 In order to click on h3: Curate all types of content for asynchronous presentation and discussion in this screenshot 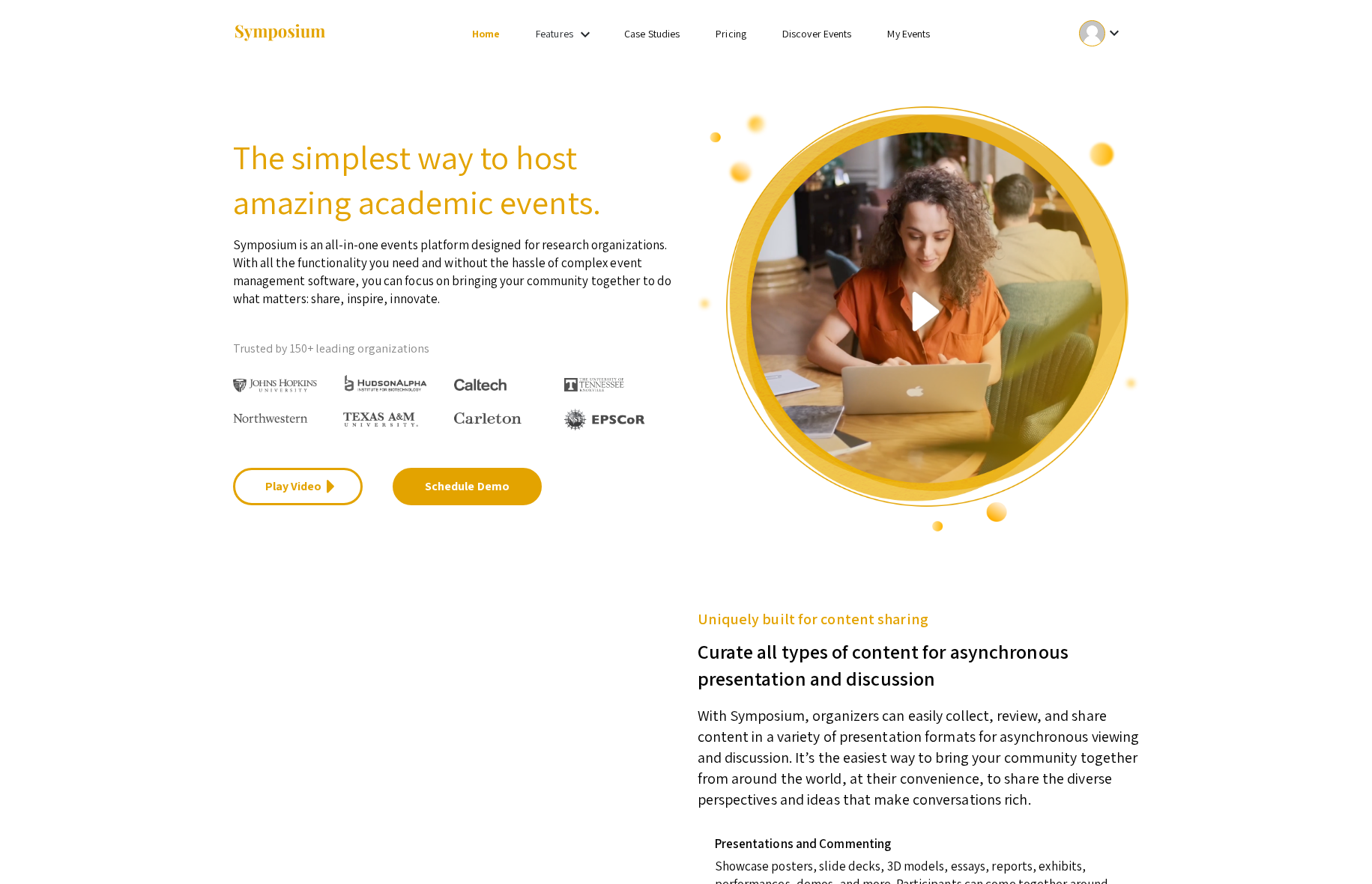, I will do `click(918, 661)`.